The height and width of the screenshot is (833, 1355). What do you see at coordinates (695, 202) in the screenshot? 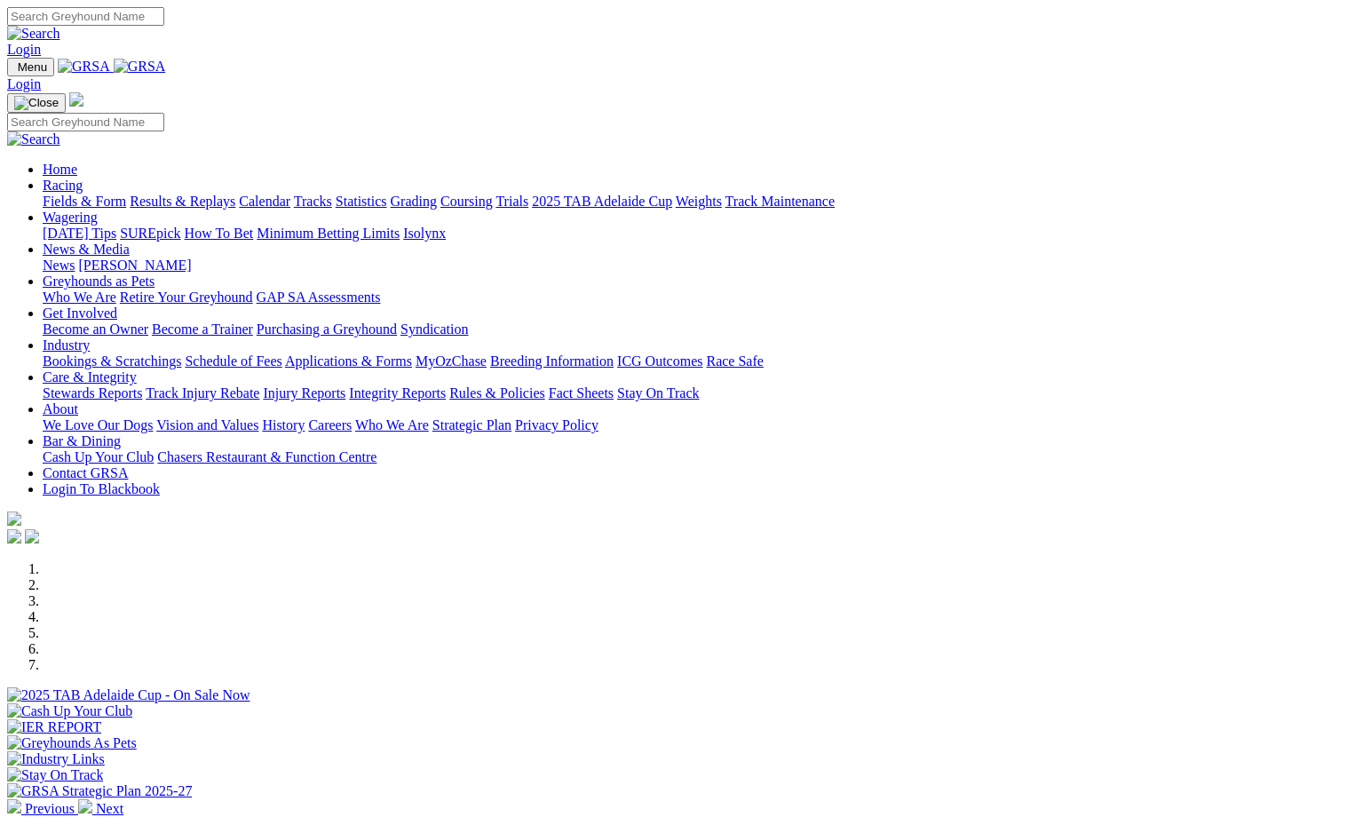
I see `div: Racing` at bounding box center [695, 202].